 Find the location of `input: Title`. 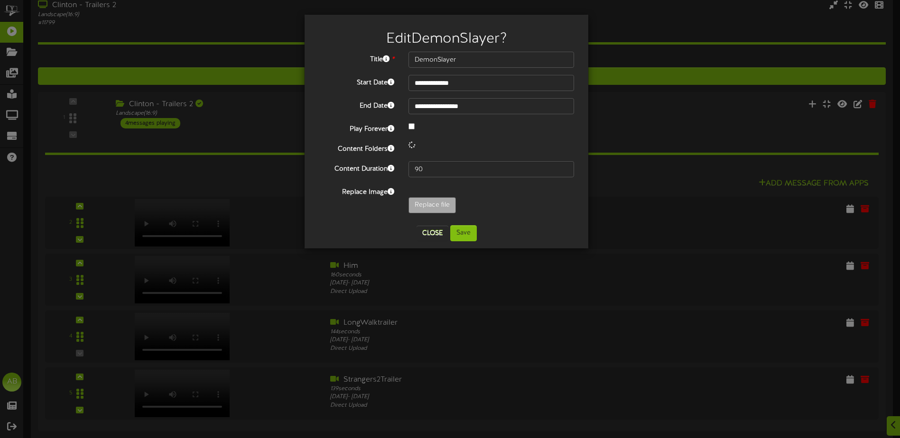

input: Title is located at coordinates (491, 60).